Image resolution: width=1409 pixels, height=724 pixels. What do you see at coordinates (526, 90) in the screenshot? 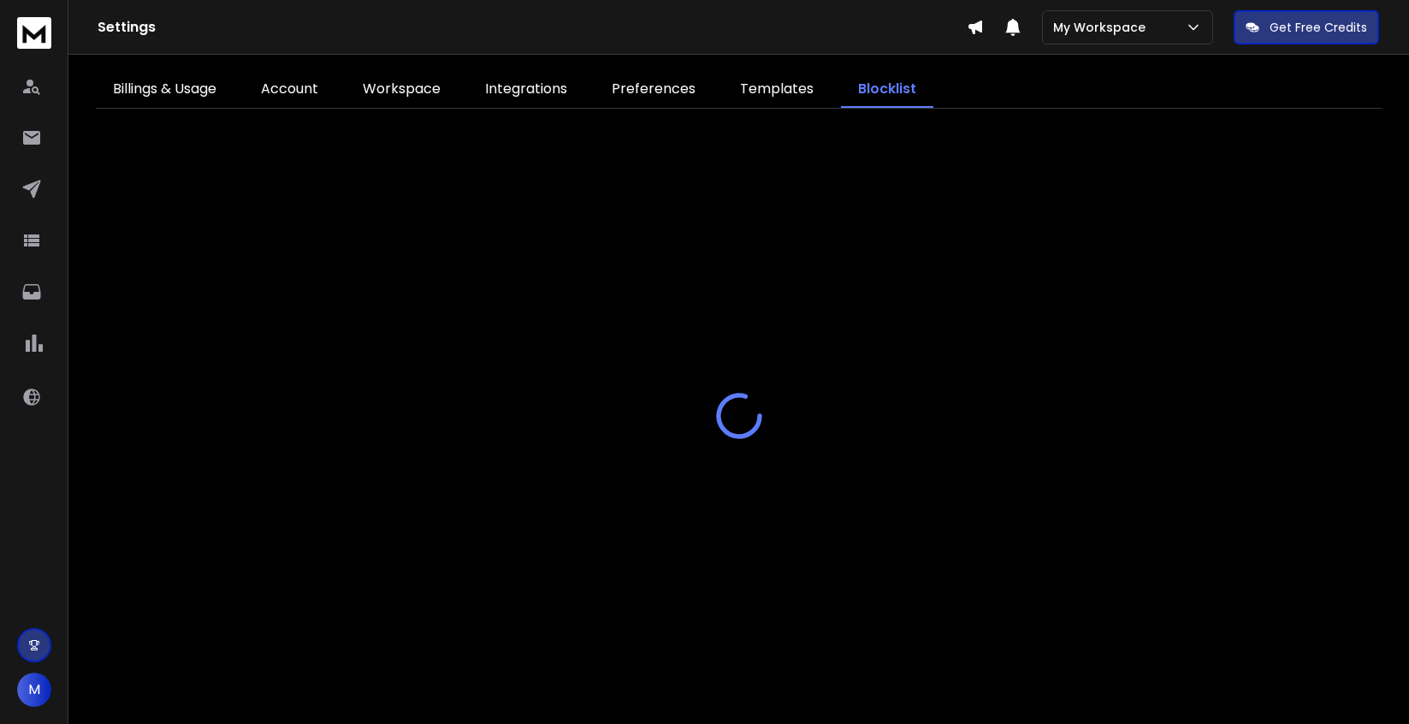
I see `a: Integrations` at bounding box center [526, 90].